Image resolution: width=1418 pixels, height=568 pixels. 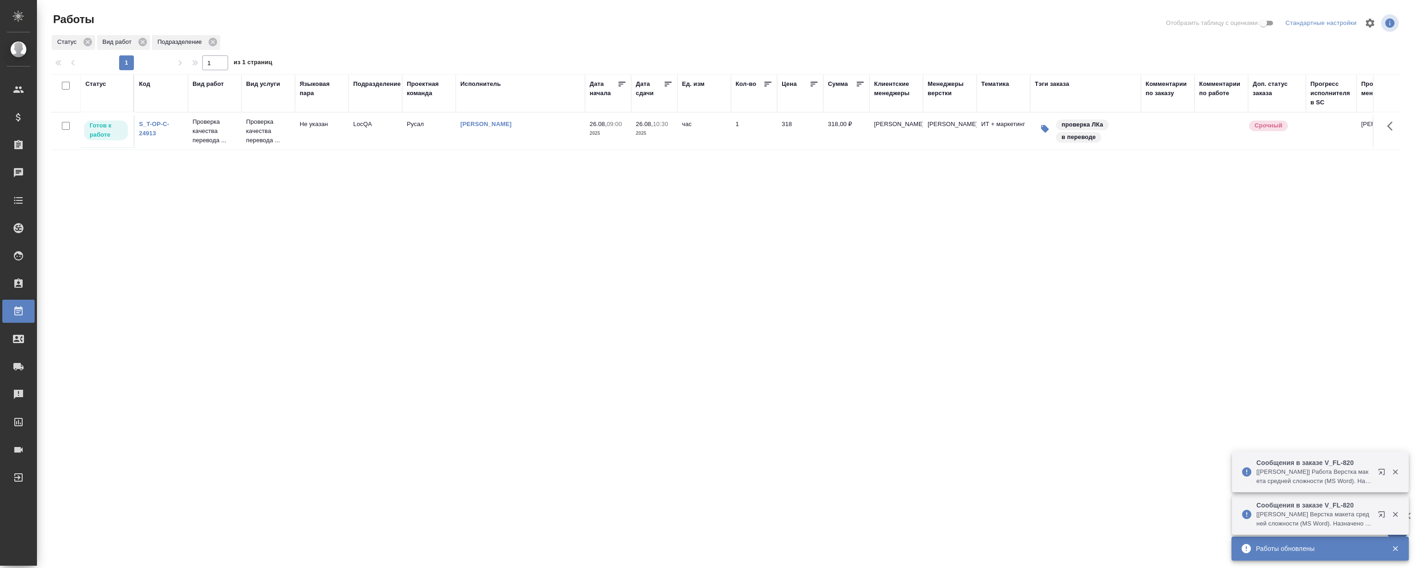 What do you see at coordinates (1331, 93) in the screenshot?
I see `div: Прогресс исполнителя в SC` at bounding box center [1331, 93].